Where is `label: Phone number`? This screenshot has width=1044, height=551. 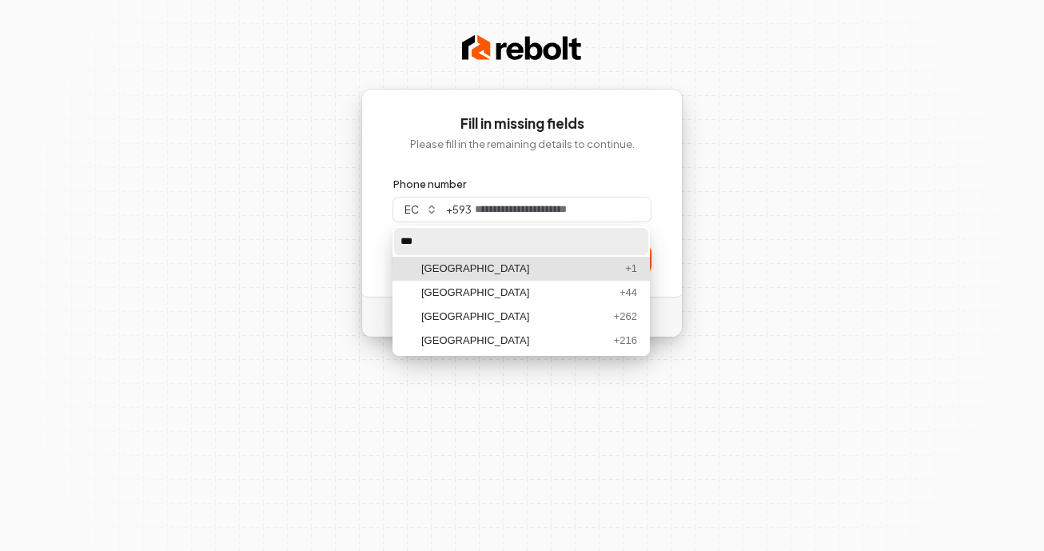 label: Phone number is located at coordinates (429, 184).